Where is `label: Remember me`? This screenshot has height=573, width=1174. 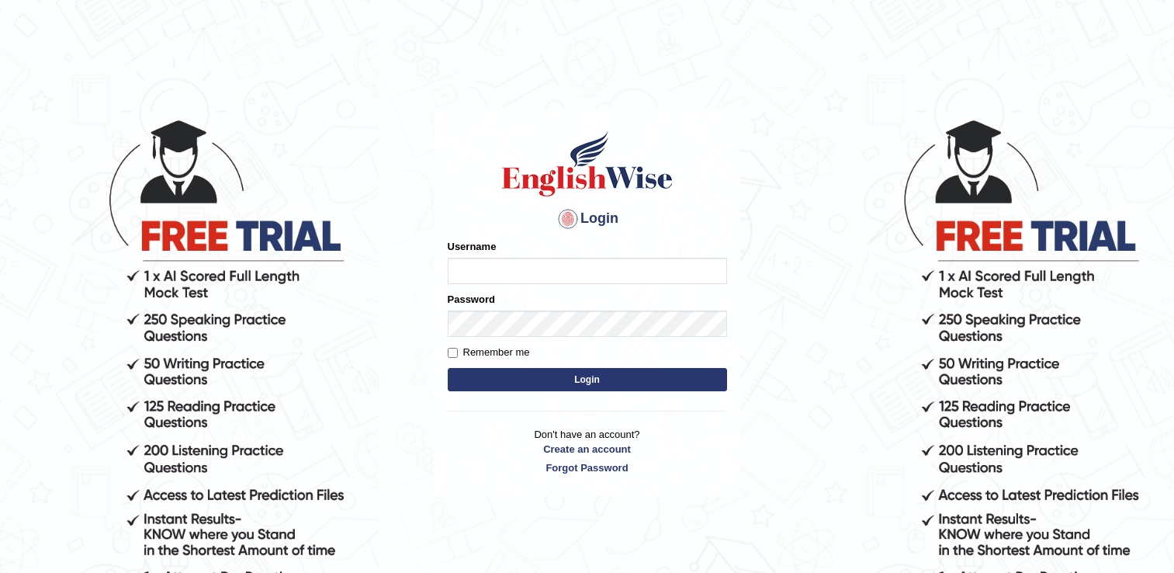
label: Remember me is located at coordinates (489, 352).